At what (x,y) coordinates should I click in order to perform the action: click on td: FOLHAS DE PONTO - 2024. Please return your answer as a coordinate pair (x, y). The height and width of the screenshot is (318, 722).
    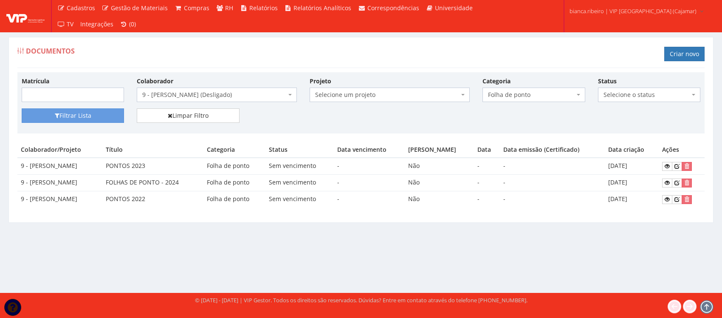
    Looking at the image, I should click on (153, 183).